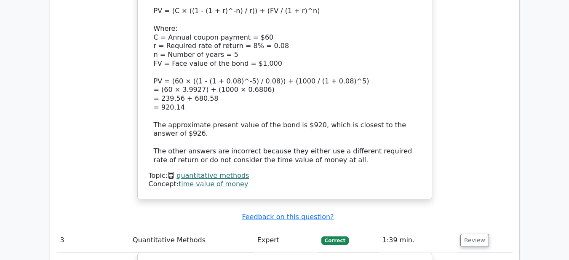 Image resolution: width=569 pixels, height=260 pixels. I want to click on td: 1:39 min., so click(418, 240).